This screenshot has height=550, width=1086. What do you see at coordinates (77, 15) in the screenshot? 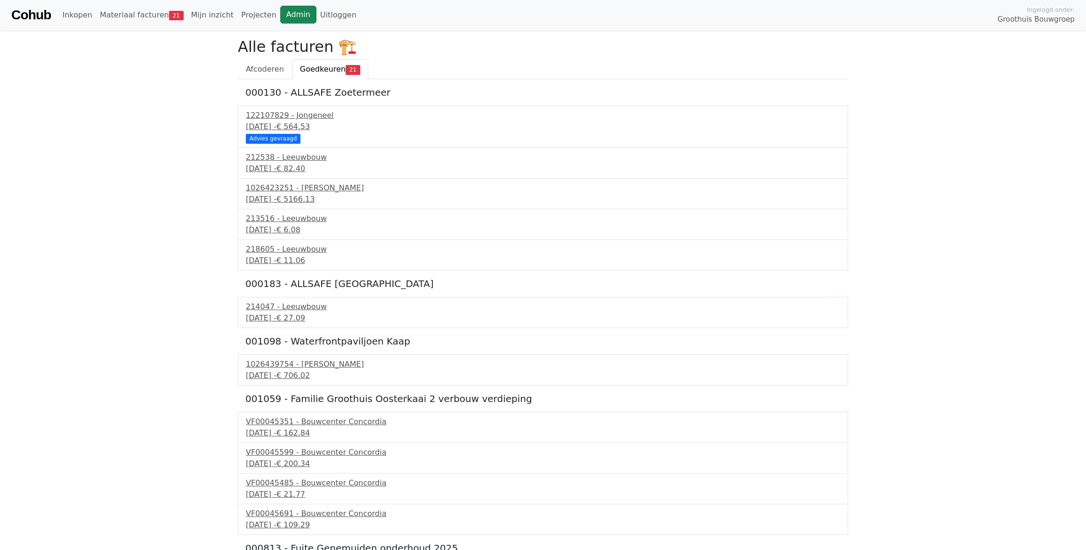
I see `a: Inkopen` at bounding box center [77, 15].